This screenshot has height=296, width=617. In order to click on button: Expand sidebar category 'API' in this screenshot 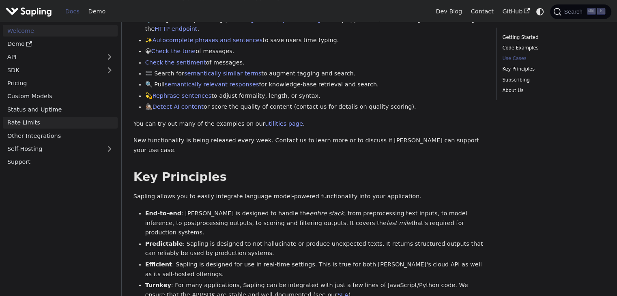, I will do `click(109, 57)`.